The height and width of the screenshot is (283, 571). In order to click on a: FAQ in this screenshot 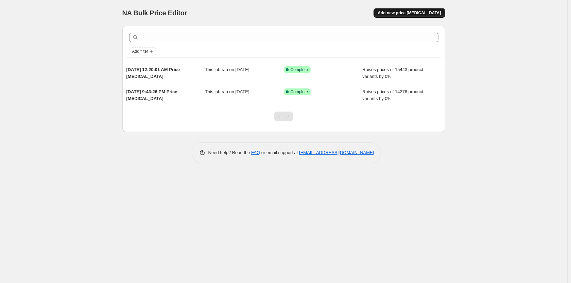, I will do `click(255, 152)`.